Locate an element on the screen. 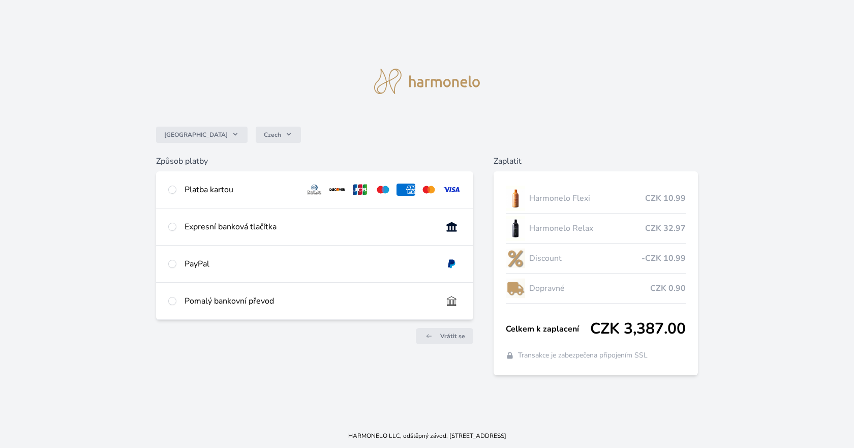 The height and width of the screenshot is (448, 854). button: Czech is located at coordinates (278, 135).